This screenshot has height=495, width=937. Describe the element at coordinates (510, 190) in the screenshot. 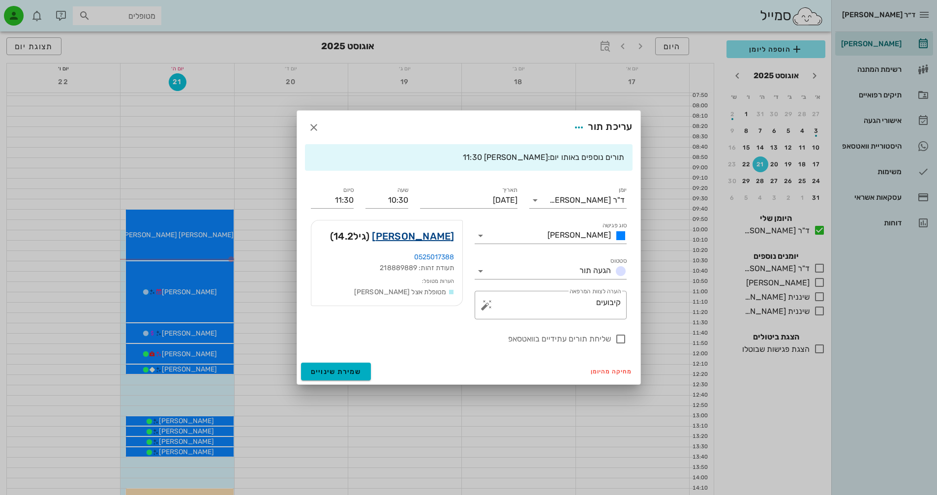

I see `label: תאריך` at that location.